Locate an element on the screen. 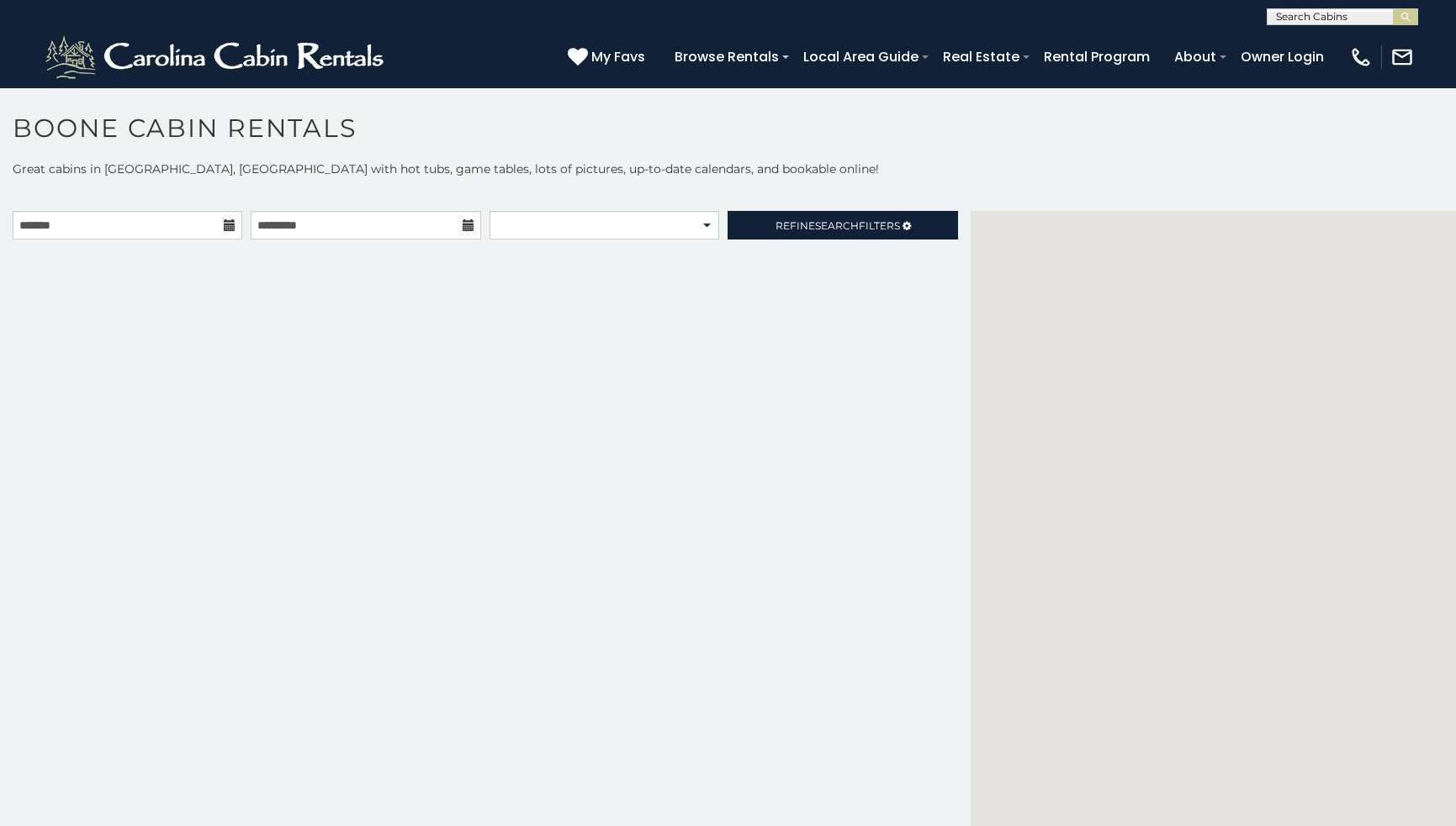 This screenshot has width=1456, height=826. a: About is located at coordinates (1196, 56).